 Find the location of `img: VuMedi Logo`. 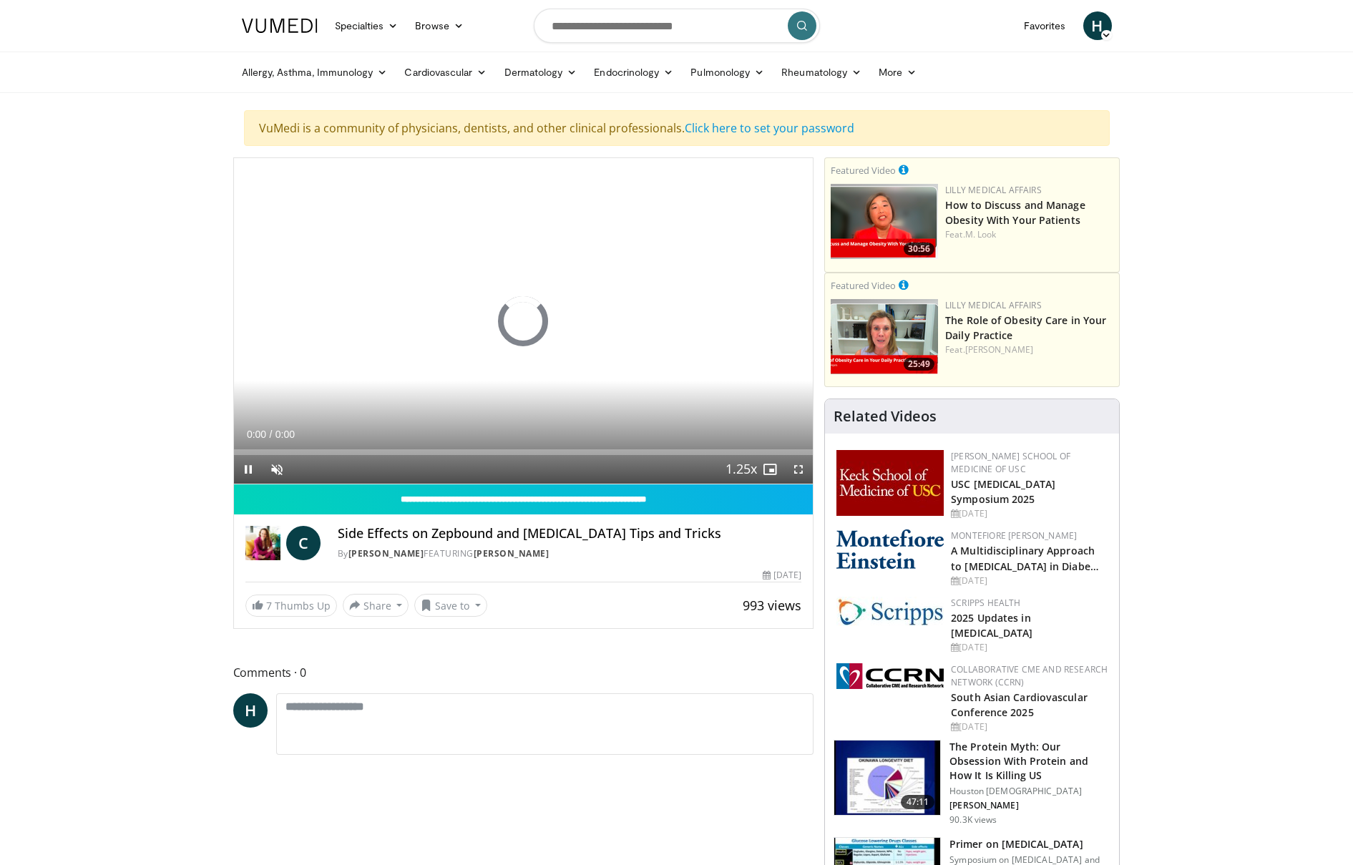

img: VuMedi Logo is located at coordinates (280, 26).